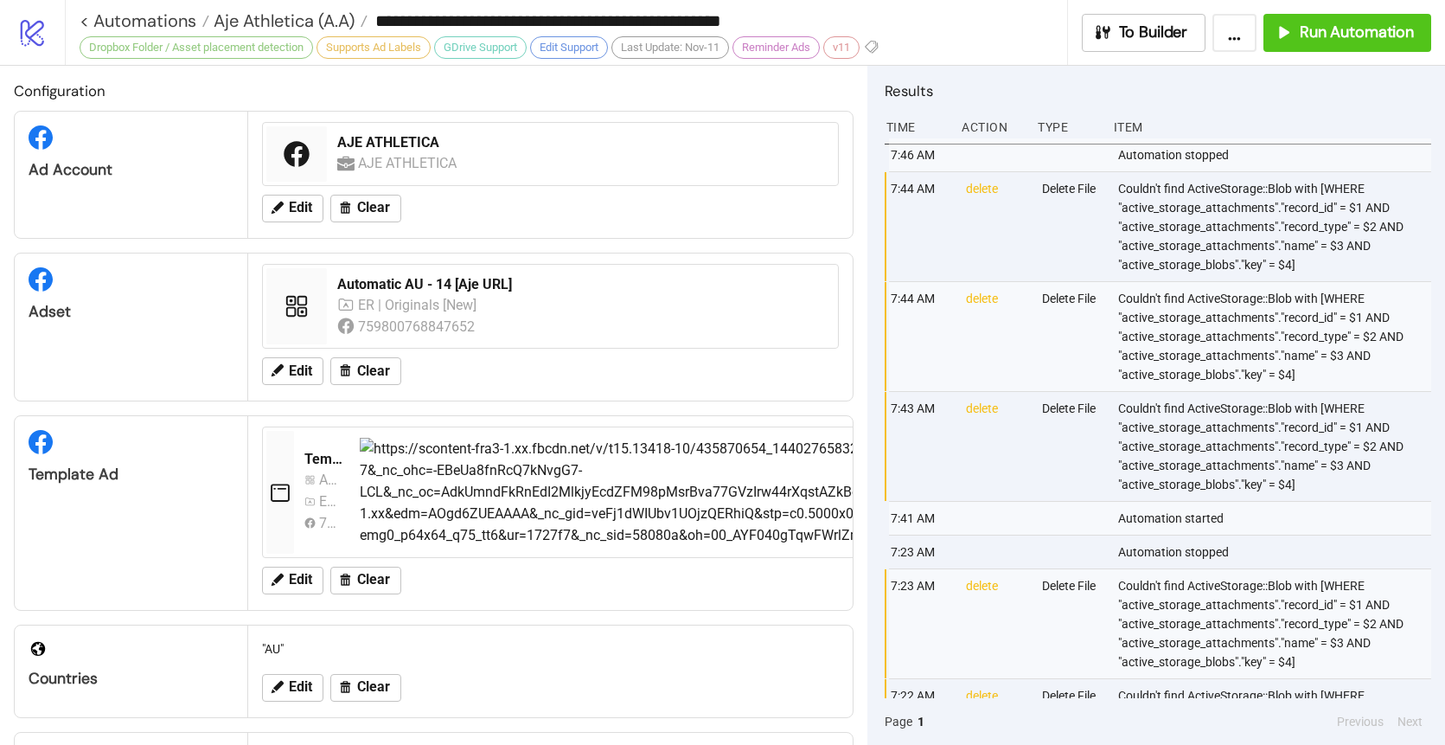 This screenshot has width=1445, height=745. What do you see at coordinates (288, 21) in the screenshot?
I see `a: Aje Athletica (A.A)` at bounding box center [288, 21].